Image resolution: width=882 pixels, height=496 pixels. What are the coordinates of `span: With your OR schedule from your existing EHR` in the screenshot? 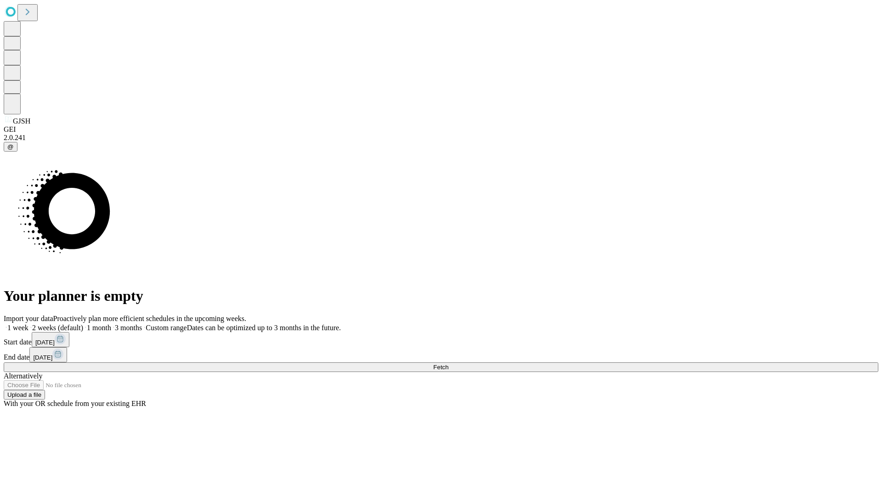 It's located at (75, 403).